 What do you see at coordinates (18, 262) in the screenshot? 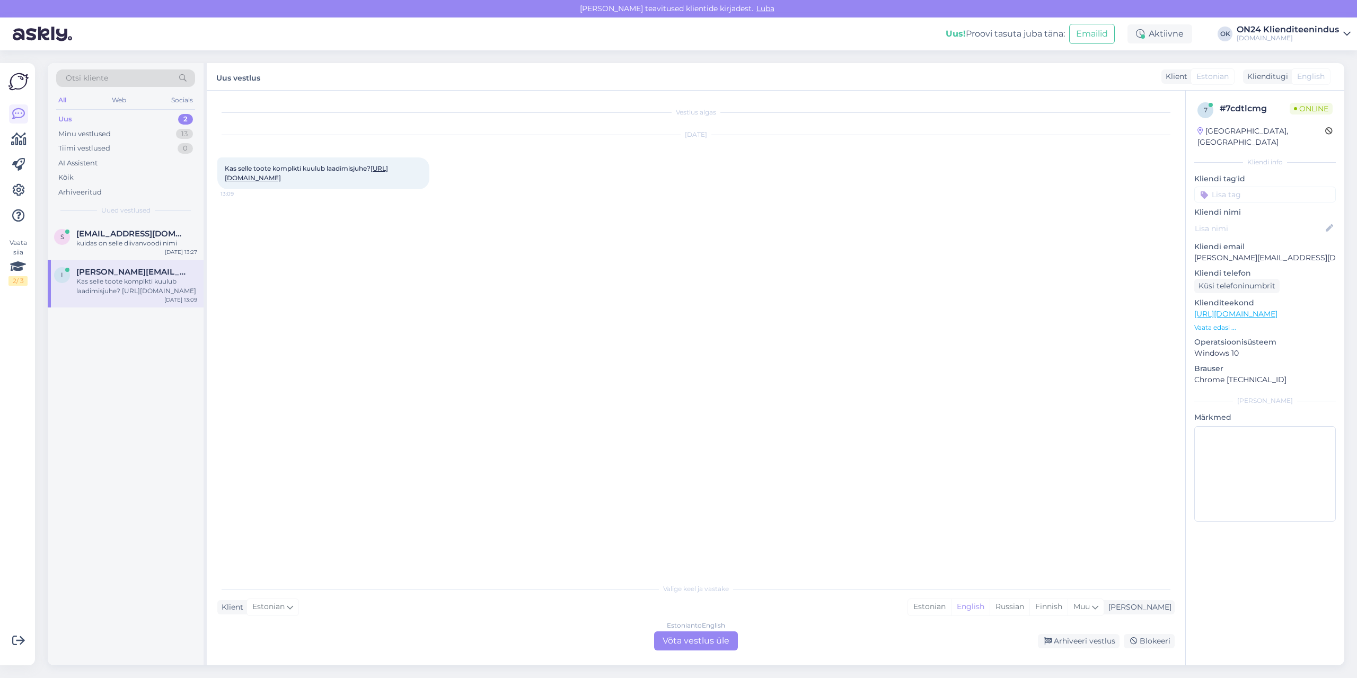
I see `div: Vaata siia` at bounding box center [18, 262].